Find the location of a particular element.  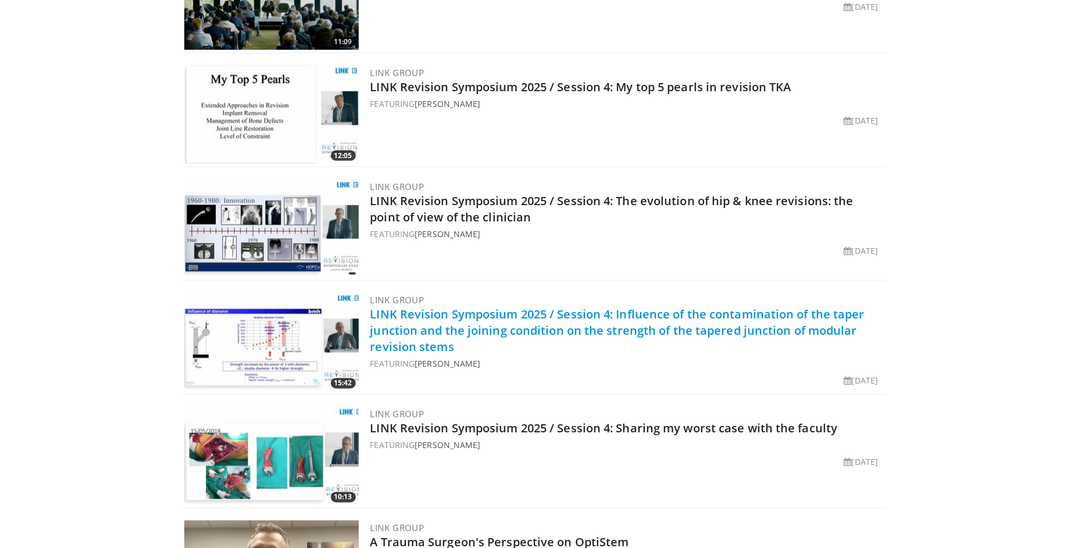

a: 12:05 is located at coordinates (272, 115).